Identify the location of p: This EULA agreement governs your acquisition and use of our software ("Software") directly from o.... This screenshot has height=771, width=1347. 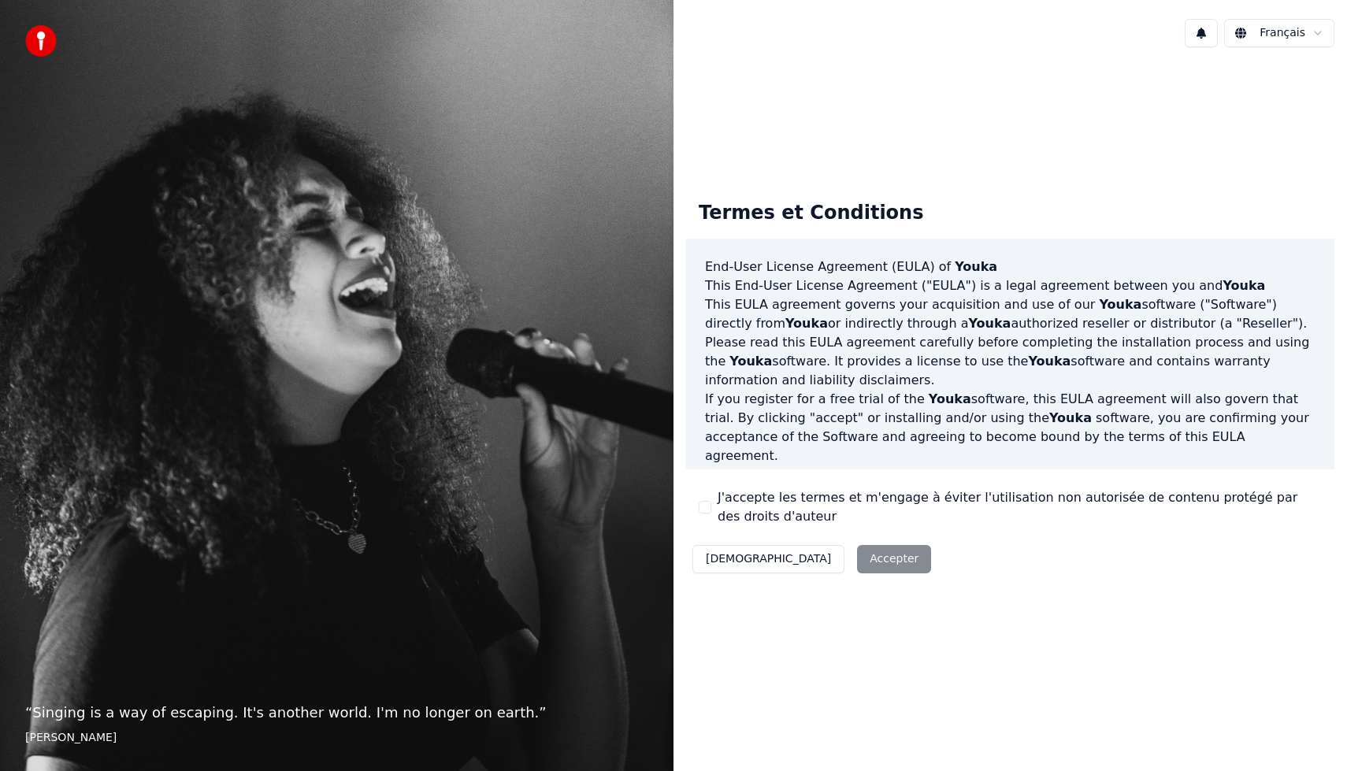
(1010, 314).